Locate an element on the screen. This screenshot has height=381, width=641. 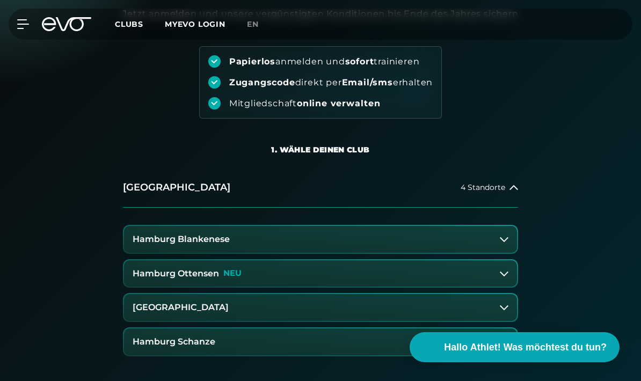
span: 4 Standorte is located at coordinates (483, 187).